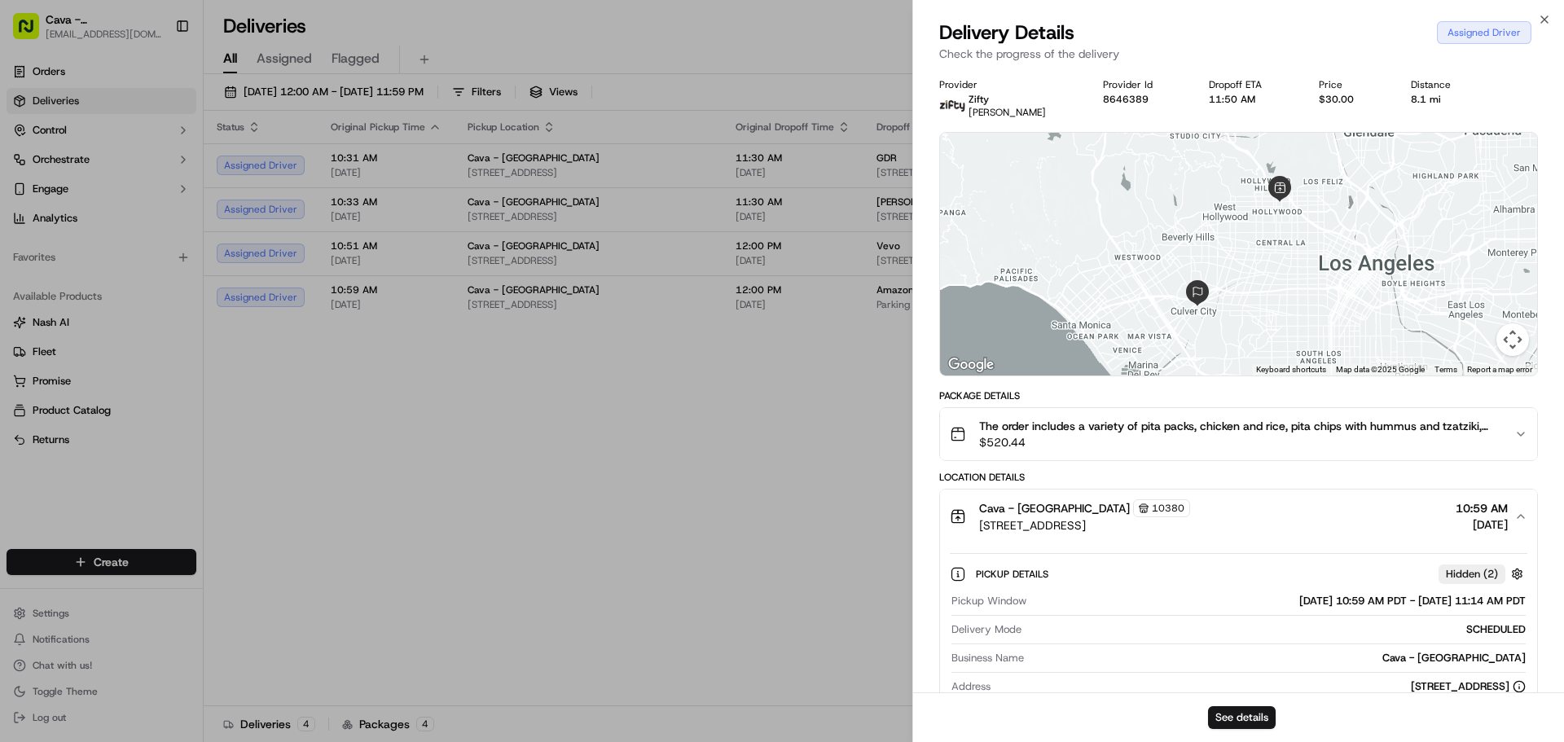 The image size is (1564, 742). Describe the element at coordinates (29, 252) in the screenshot. I see `img: Wisdom Oko` at that location.